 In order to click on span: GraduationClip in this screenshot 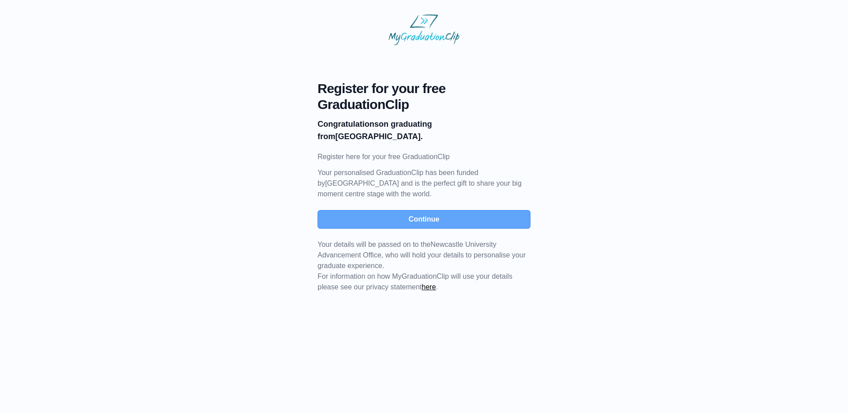, I will do `click(424, 105)`.